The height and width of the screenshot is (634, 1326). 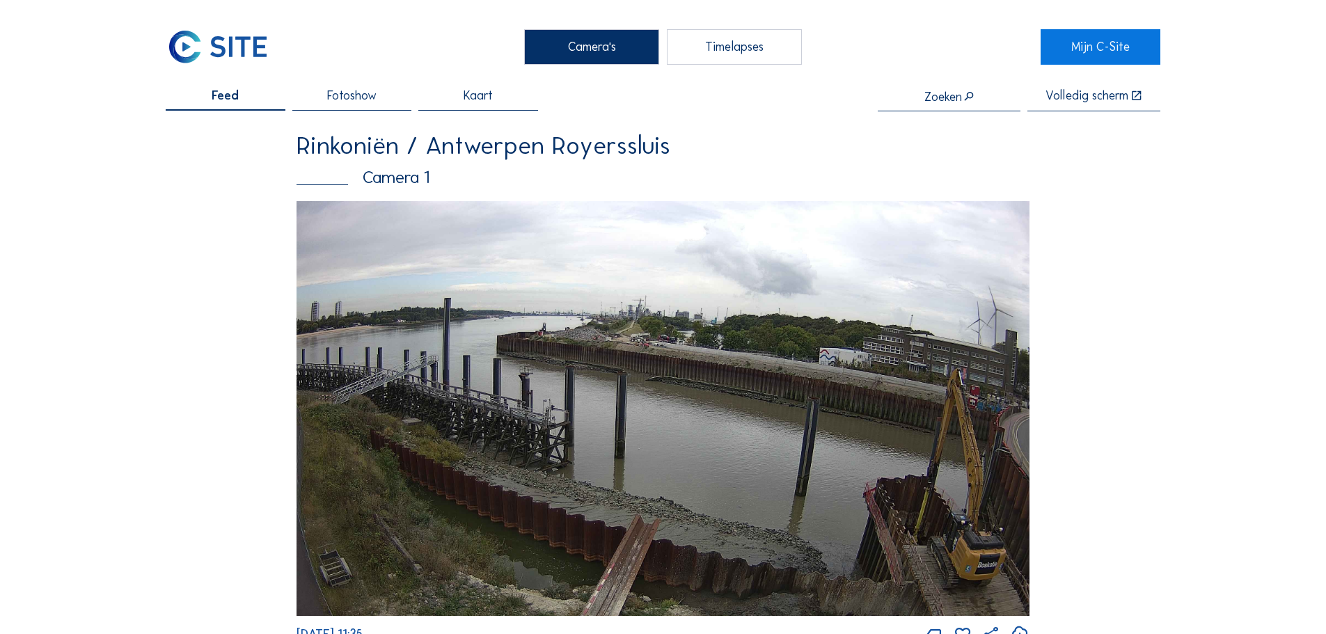 I want to click on div: Camera's, so click(x=592, y=47).